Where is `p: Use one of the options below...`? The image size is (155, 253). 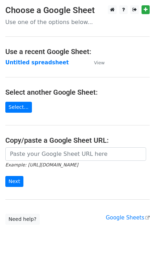
p: Use one of the options below... is located at coordinates (77, 22).